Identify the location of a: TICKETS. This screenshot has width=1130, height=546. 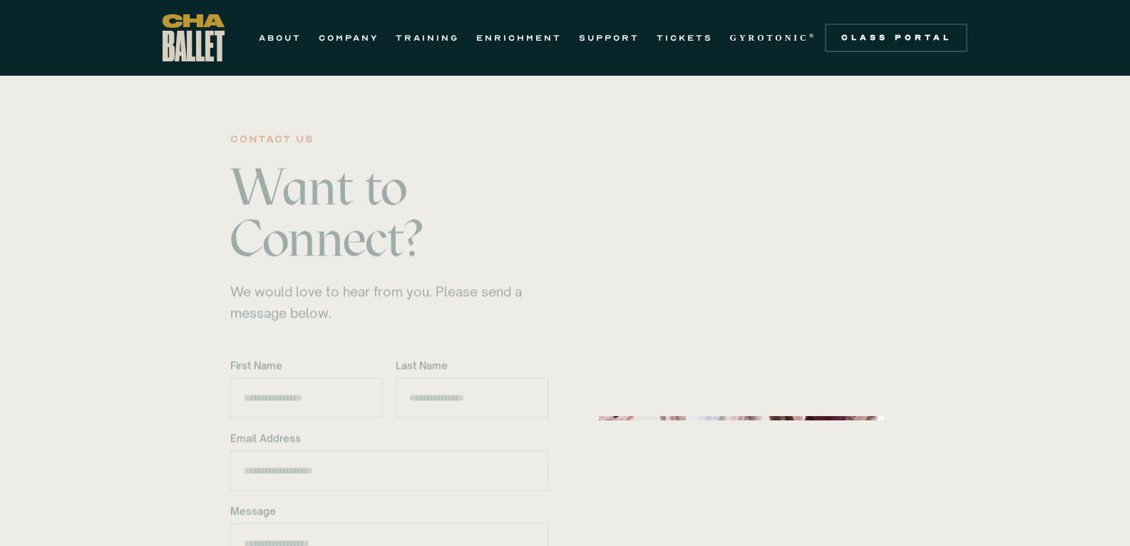
(685, 38).